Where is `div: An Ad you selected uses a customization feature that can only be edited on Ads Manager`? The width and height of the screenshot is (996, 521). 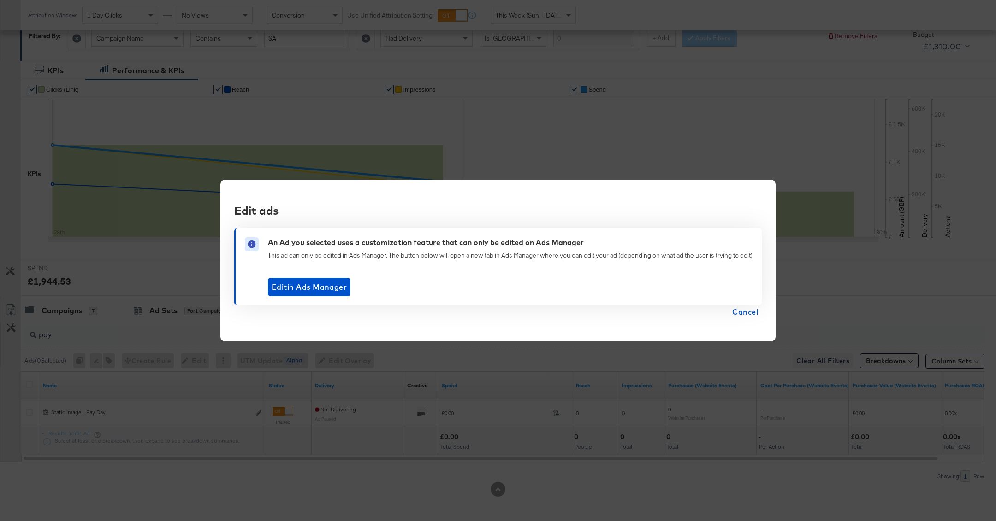 div: An Ad you selected uses a customization feature that can only be edited on Ads Manager is located at coordinates (426, 243).